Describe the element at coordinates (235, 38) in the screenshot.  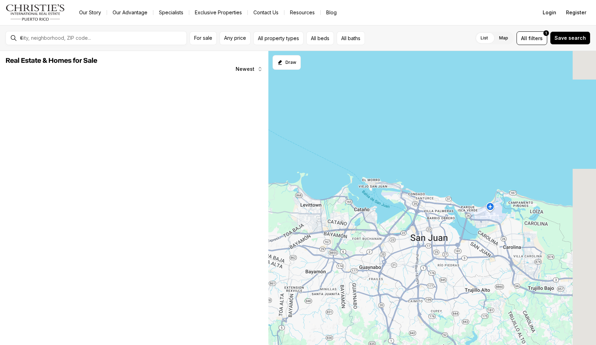
I see `span: Any price` at that location.